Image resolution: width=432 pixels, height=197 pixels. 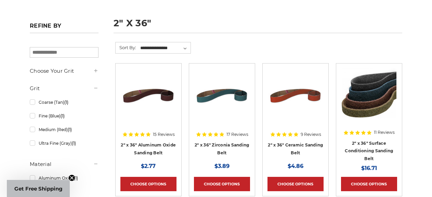 I want to click on span: Get Free Shipping, so click(x=38, y=189).